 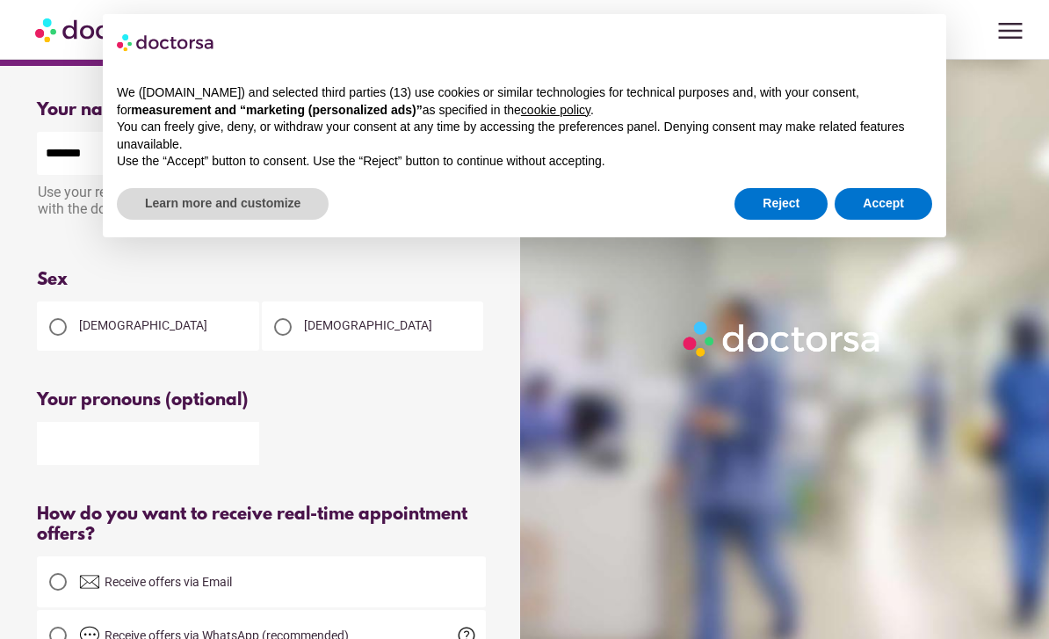 I want to click on img: Logo-Doctorsa-trans-White-partial-flat.png, so click(x=782, y=338).